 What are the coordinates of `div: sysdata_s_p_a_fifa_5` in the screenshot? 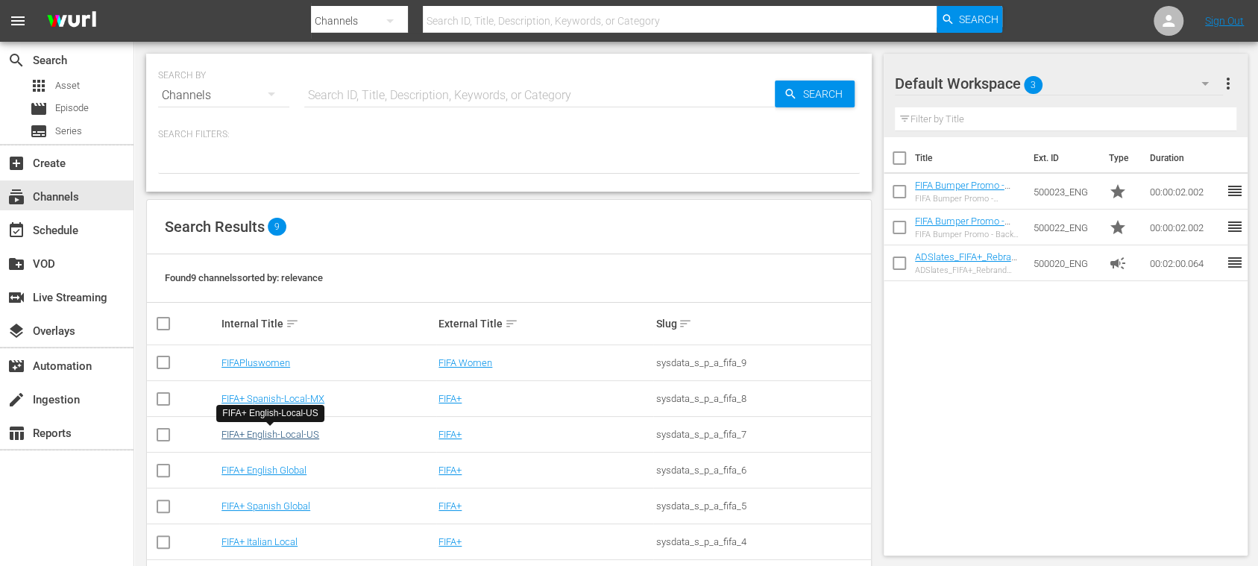 It's located at (761, 505).